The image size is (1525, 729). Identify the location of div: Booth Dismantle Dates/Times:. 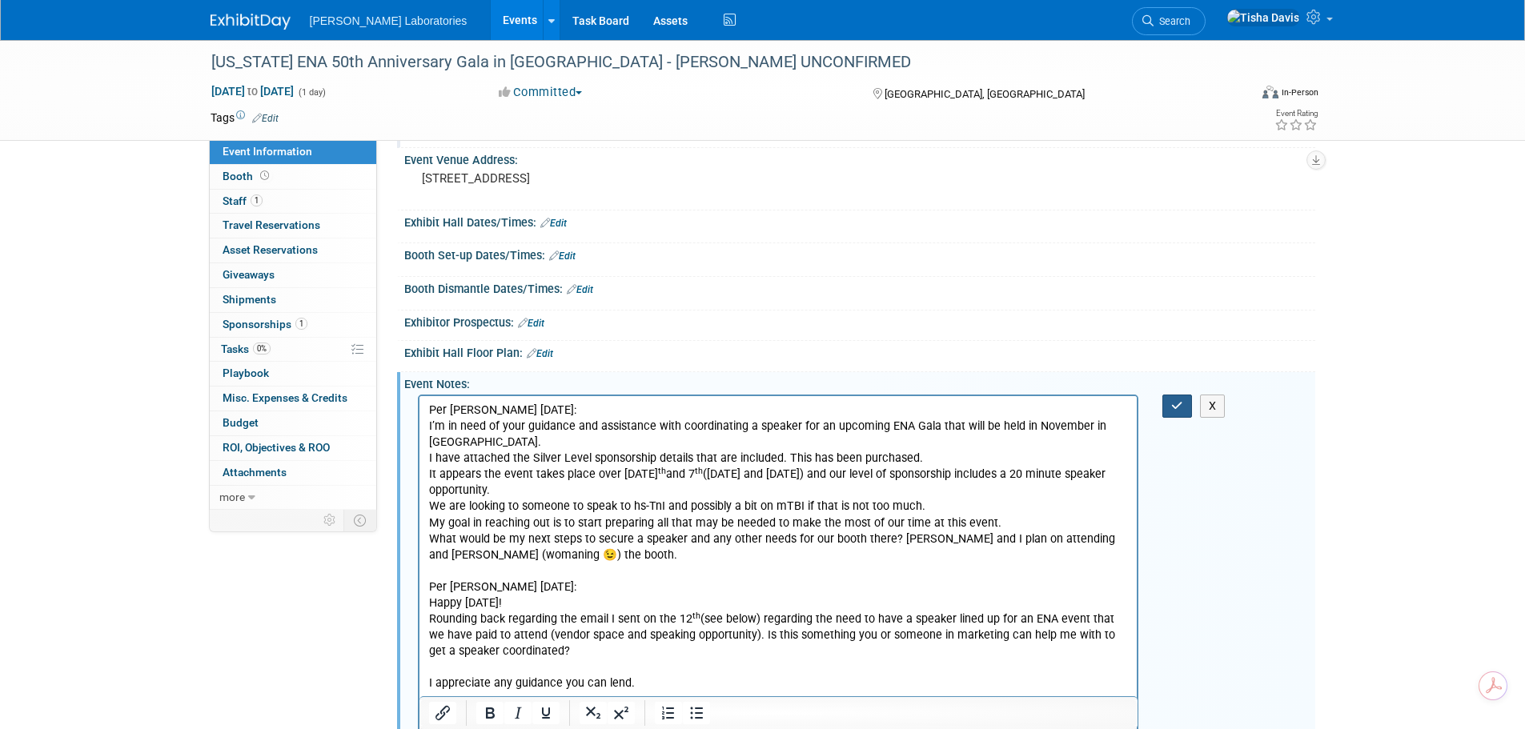
(860, 287).